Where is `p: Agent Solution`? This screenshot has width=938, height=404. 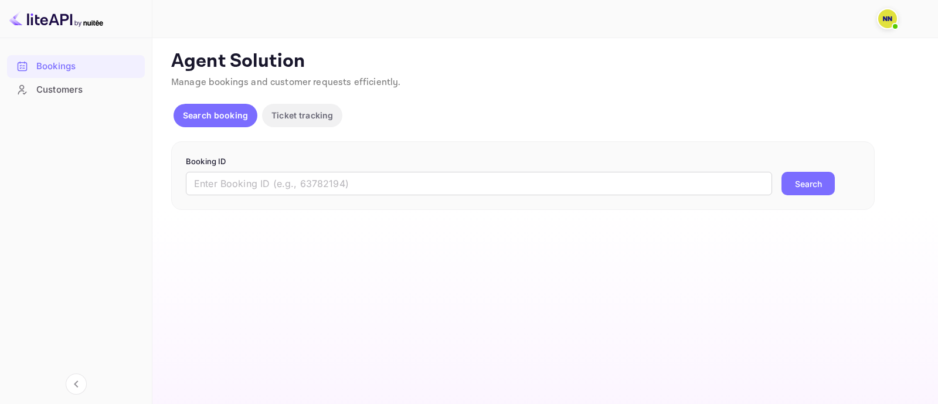
p: Agent Solution is located at coordinates (544, 62).